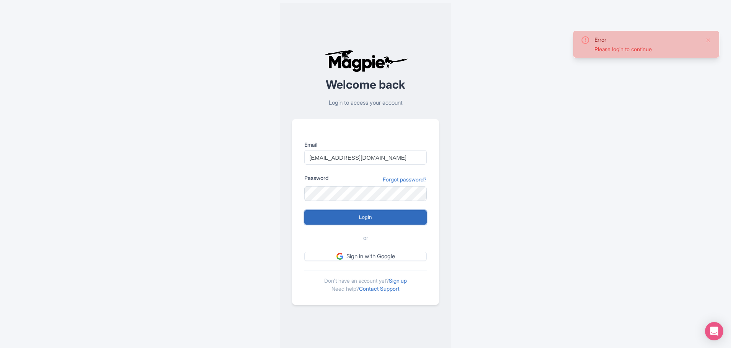 This screenshot has height=348, width=731. I want to click on div: Open Intercom Messenger, so click(714, 331).